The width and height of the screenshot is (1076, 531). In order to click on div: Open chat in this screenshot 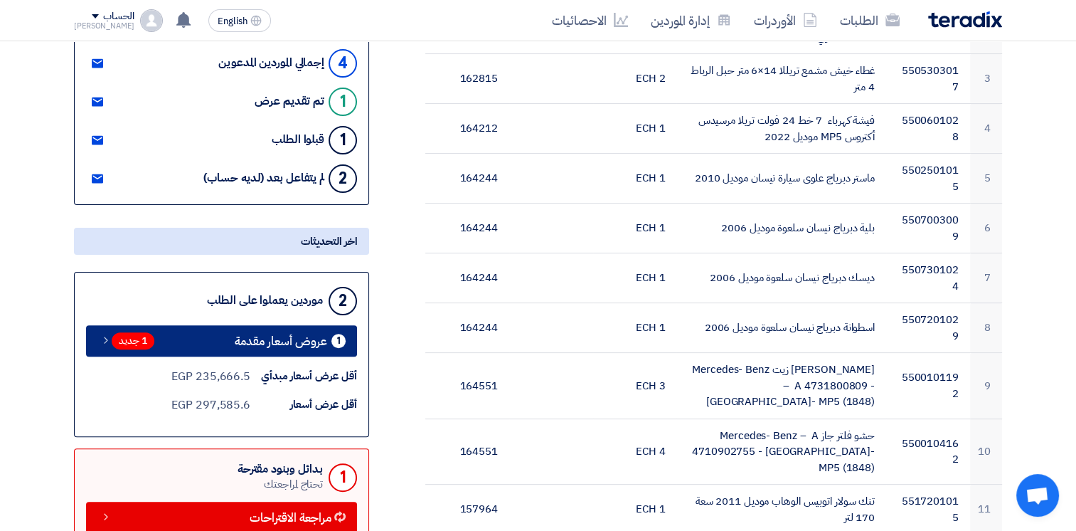, I will do `click(1038, 495)`.